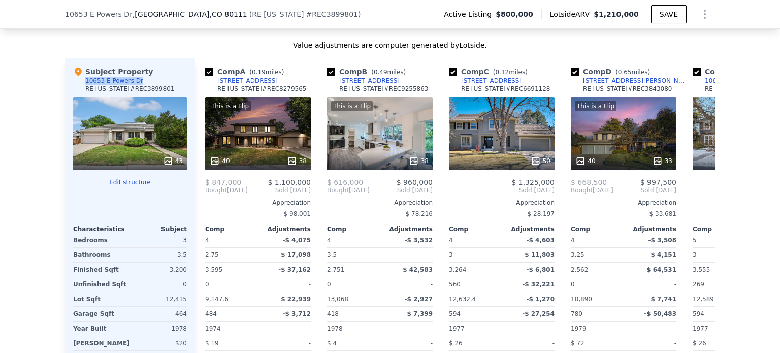  What do you see at coordinates (380, 72) in the screenshot?
I see `span: 0.49` at bounding box center [380, 72].